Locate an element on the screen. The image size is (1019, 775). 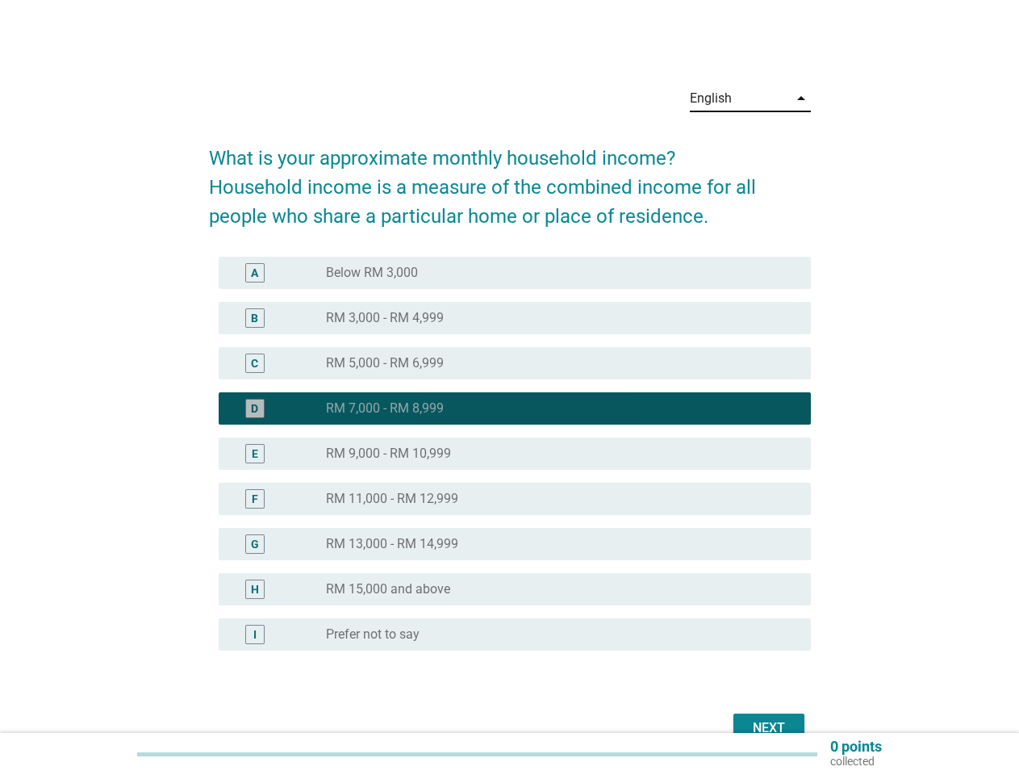
div: I is located at coordinates (255, 634).